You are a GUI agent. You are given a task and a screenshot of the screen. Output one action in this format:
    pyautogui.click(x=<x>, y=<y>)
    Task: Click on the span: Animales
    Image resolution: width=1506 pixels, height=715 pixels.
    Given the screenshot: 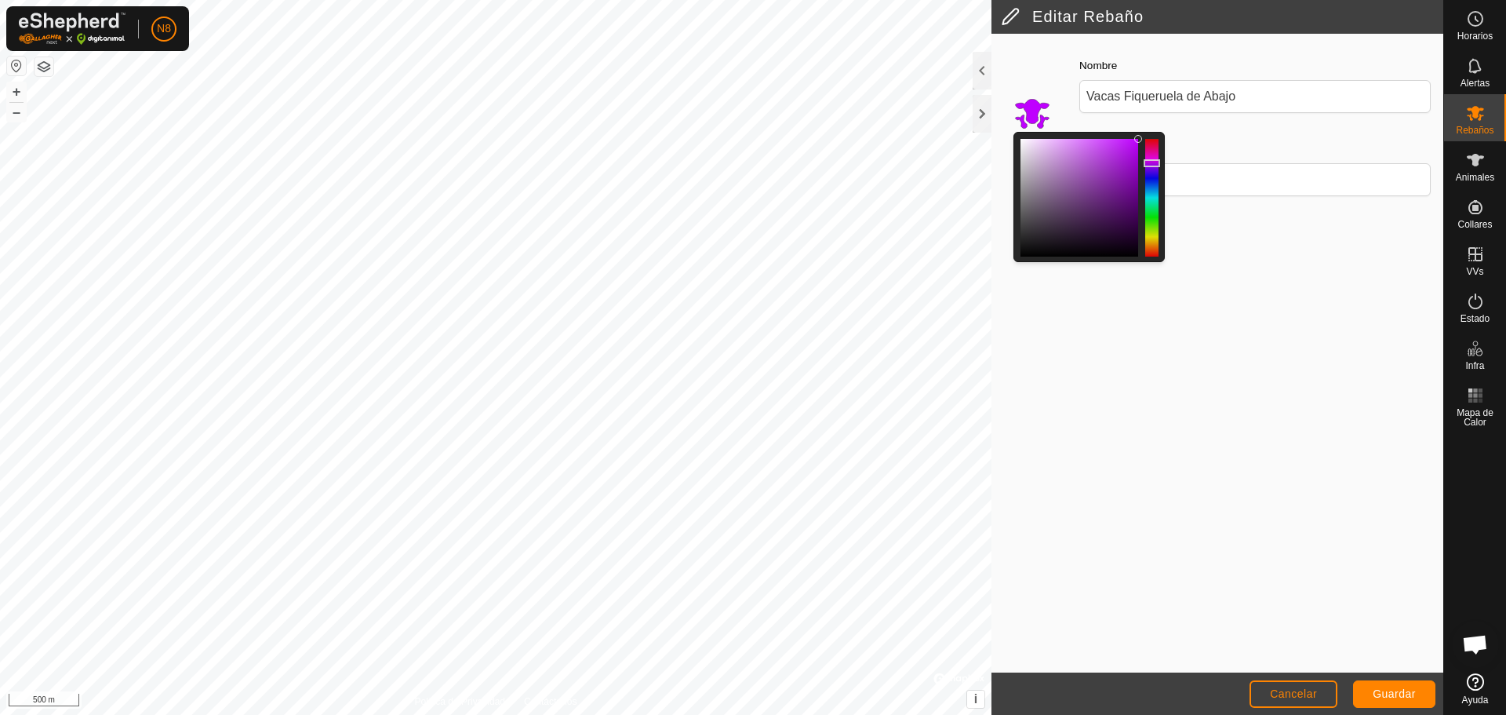 What is the action you would take?
    pyautogui.click(x=1475, y=177)
    